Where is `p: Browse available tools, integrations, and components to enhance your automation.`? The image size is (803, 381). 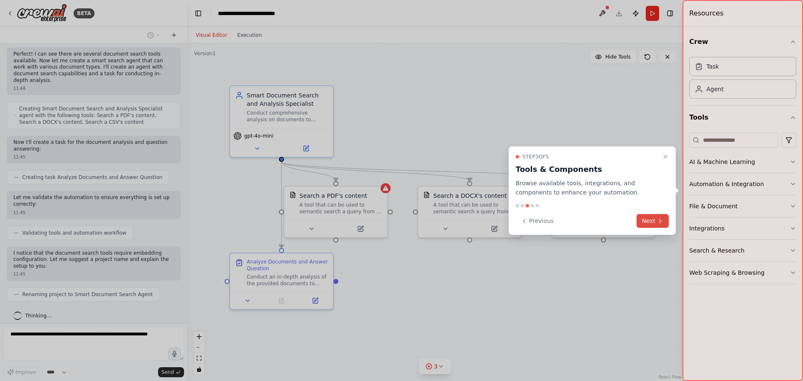
p: Browse available tools, integrations, and components to enhance your automation. is located at coordinates (587, 188).